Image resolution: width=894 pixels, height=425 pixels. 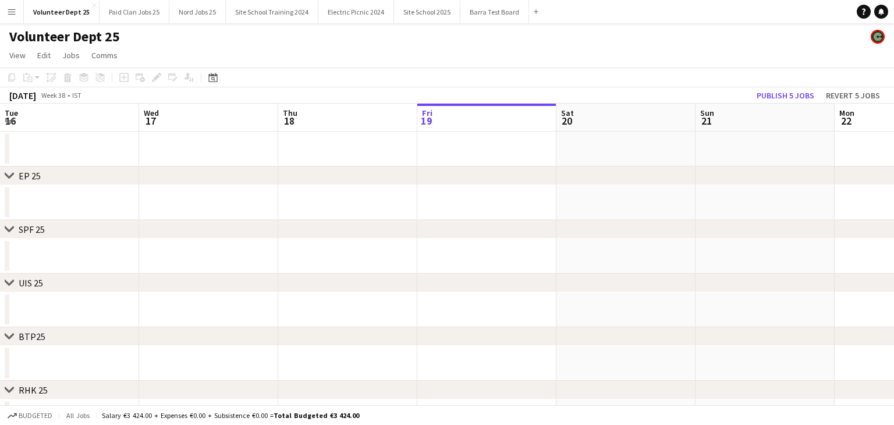 What do you see at coordinates (53, 95) in the screenshot?
I see `span: Week 38` at bounding box center [53, 95].